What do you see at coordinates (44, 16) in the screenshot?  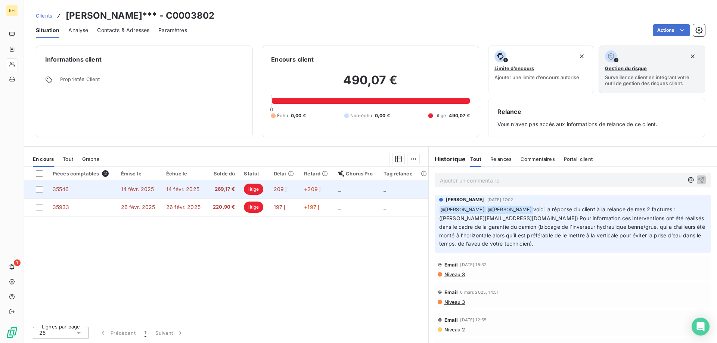 I see `span: Clients` at bounding box center [44, 16].